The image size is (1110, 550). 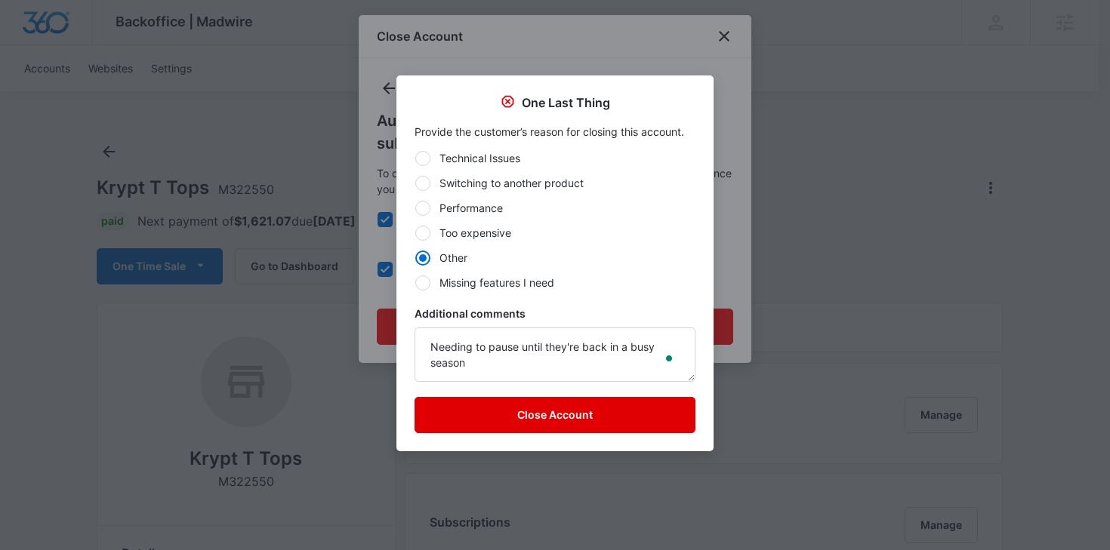 I want to click on label: Technical Issues, so click(x=555, y=158).